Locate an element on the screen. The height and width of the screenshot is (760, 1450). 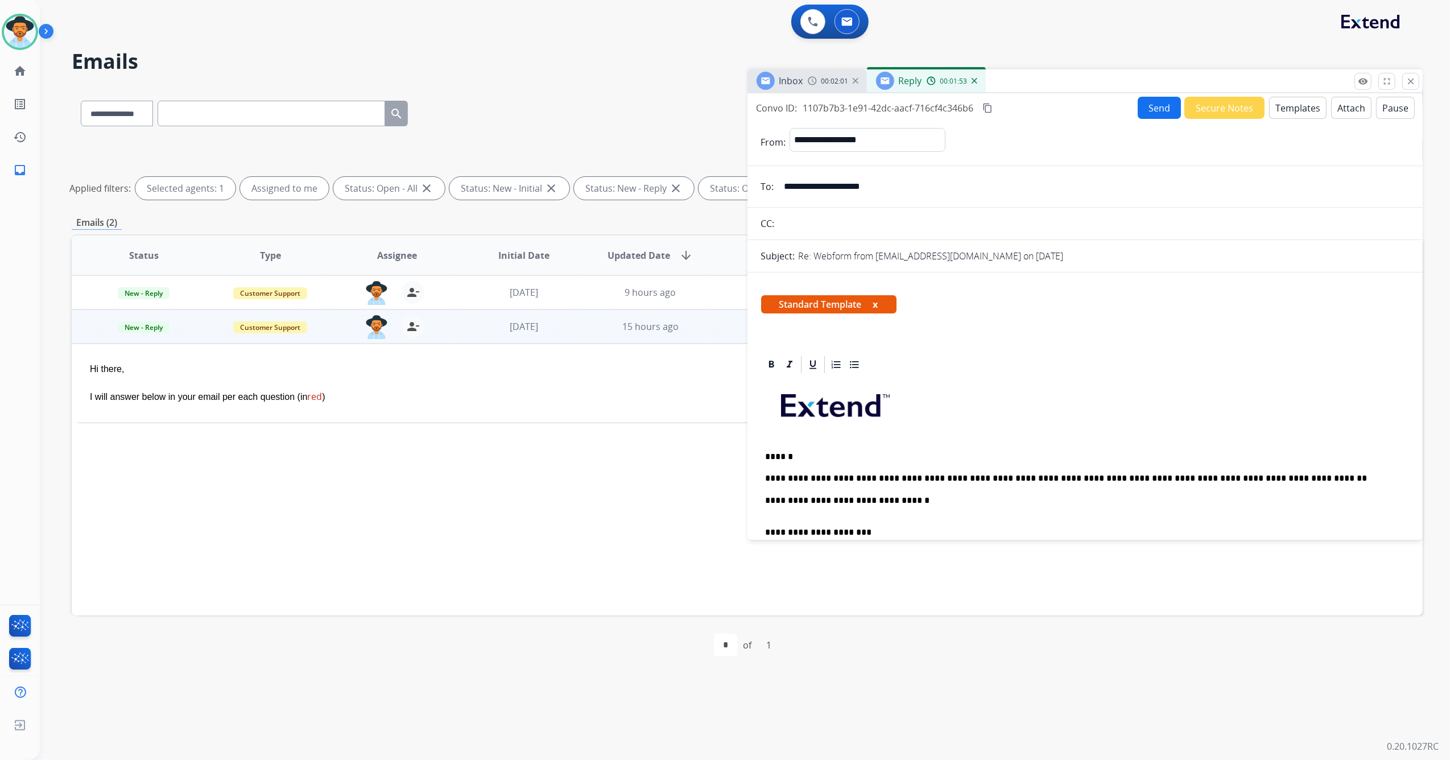
span: Updated Date is located at coordinates (639, 255).